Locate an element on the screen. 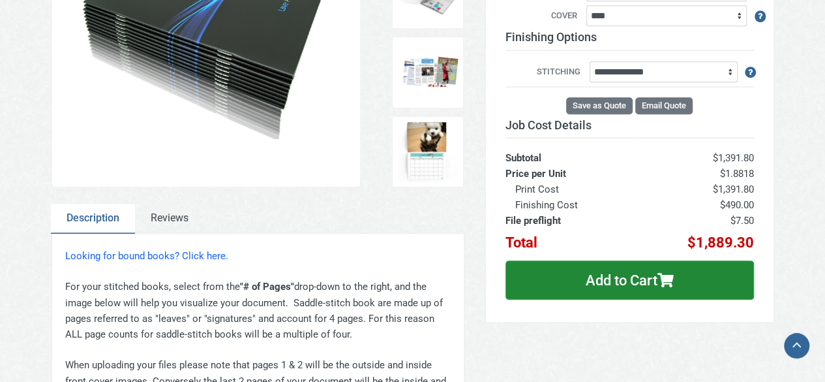  button: Save as Quote is located at coordinates (600, 106).